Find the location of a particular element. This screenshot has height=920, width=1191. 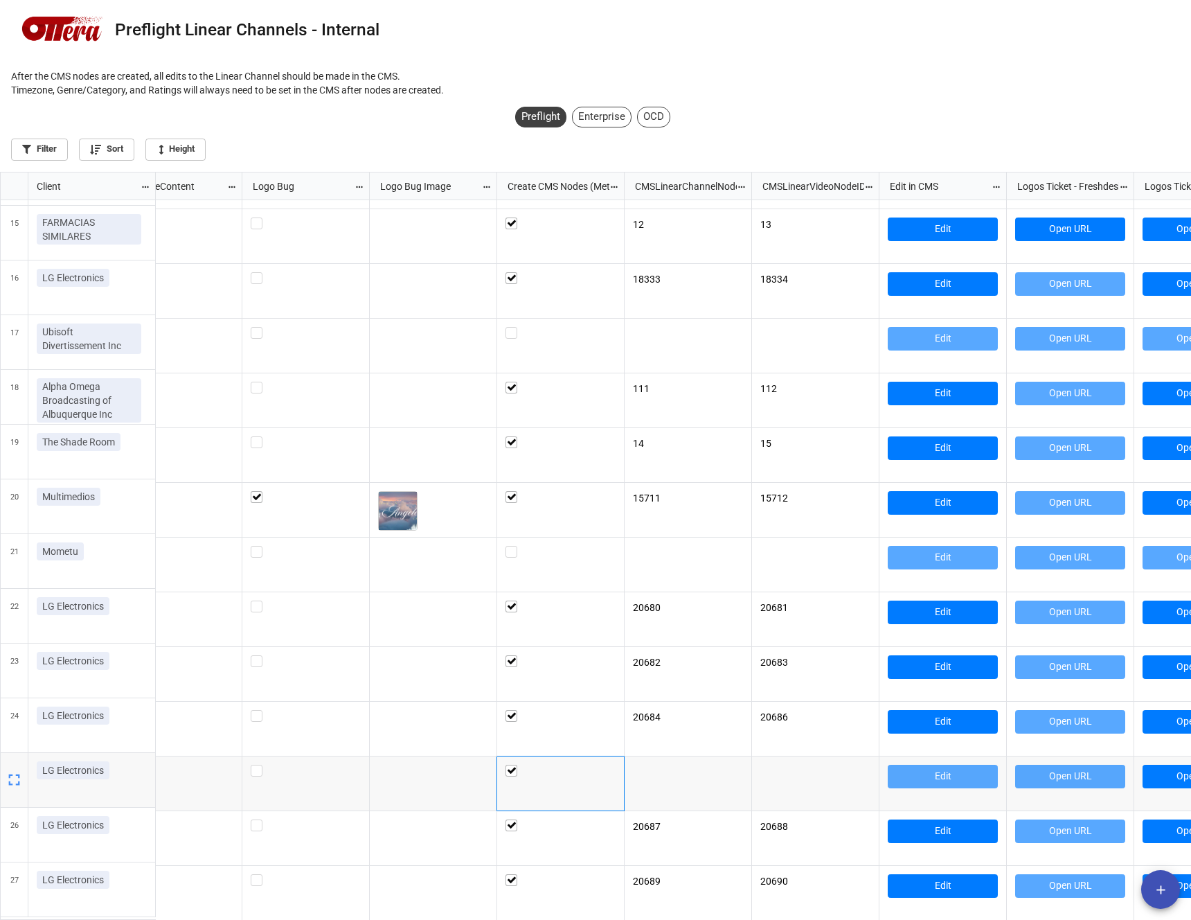

span: 23 is located at coordinates (15, 670).